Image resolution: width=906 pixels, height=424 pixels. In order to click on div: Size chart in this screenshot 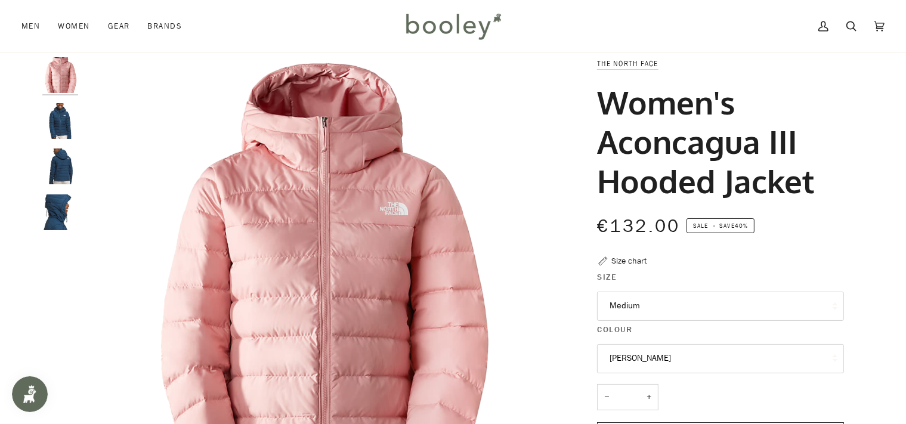, I will do `click(628, 261)`.